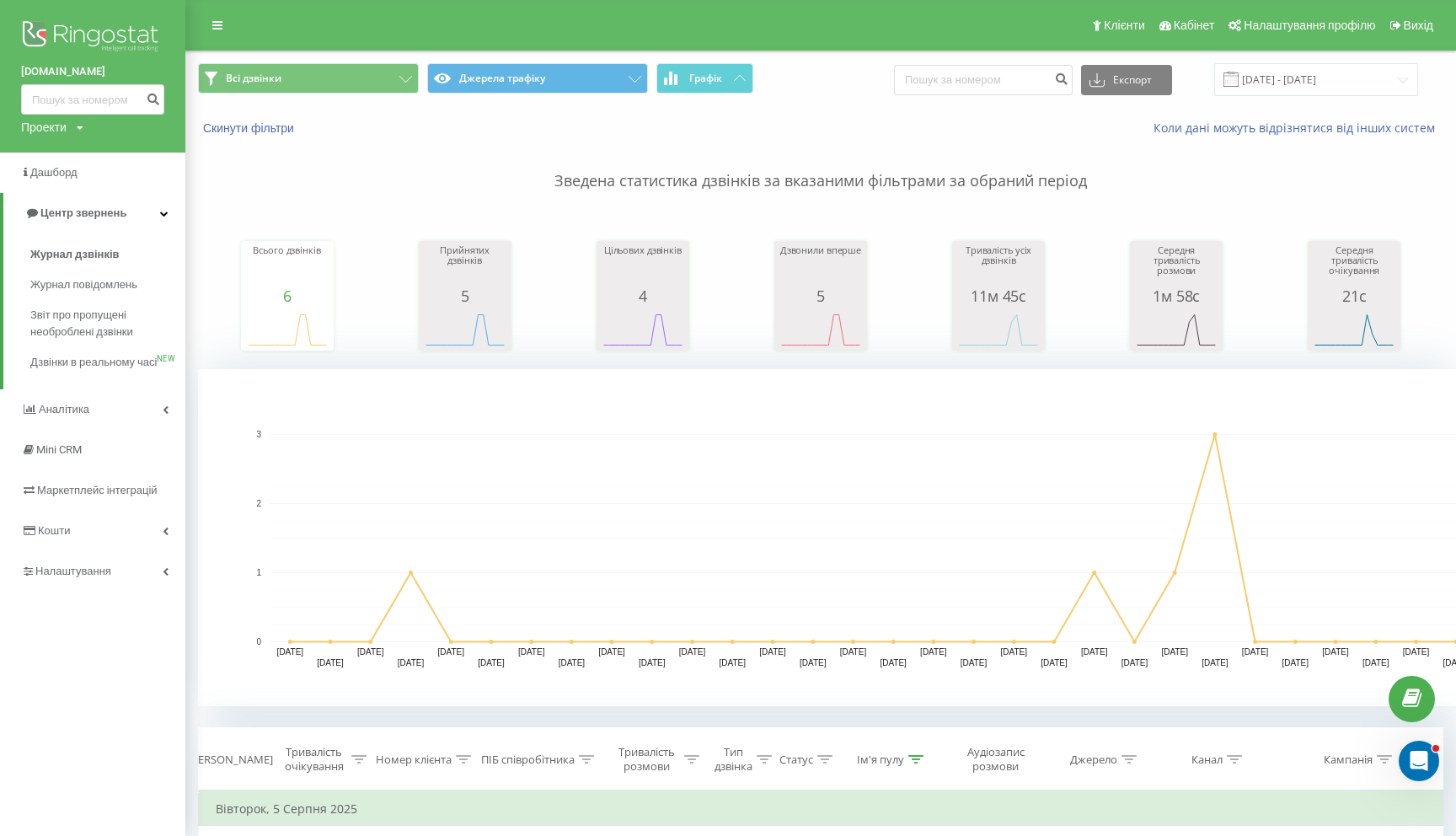 Image resolution: width=1456 pixels, height=836 pixels. What do you see at coordinates (54, 530) in the screenshot?
I see `span: Кошти` at bounding box center [54, 530].